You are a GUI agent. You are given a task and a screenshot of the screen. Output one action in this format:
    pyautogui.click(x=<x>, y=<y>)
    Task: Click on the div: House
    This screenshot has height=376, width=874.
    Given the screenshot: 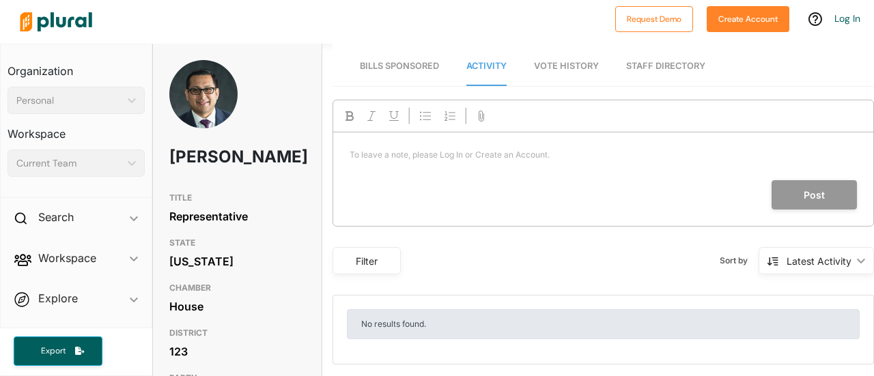 What is the action you would take?
    pyautogui.click(x=237, y=307)
    